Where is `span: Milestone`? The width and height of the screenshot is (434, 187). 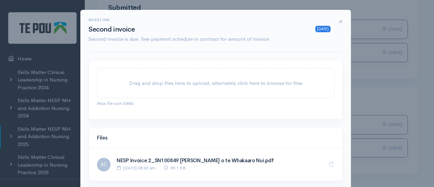 span: Milestone is located at coordinates (99, 20).